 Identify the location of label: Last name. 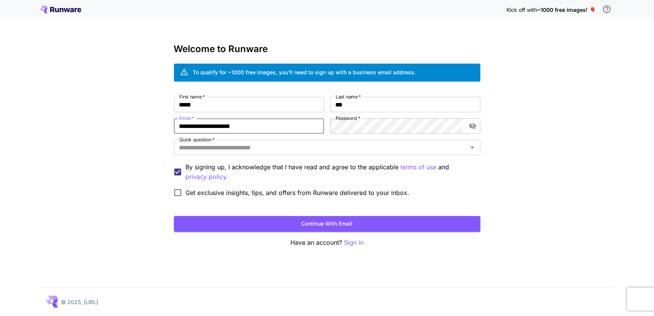
(349, 97).